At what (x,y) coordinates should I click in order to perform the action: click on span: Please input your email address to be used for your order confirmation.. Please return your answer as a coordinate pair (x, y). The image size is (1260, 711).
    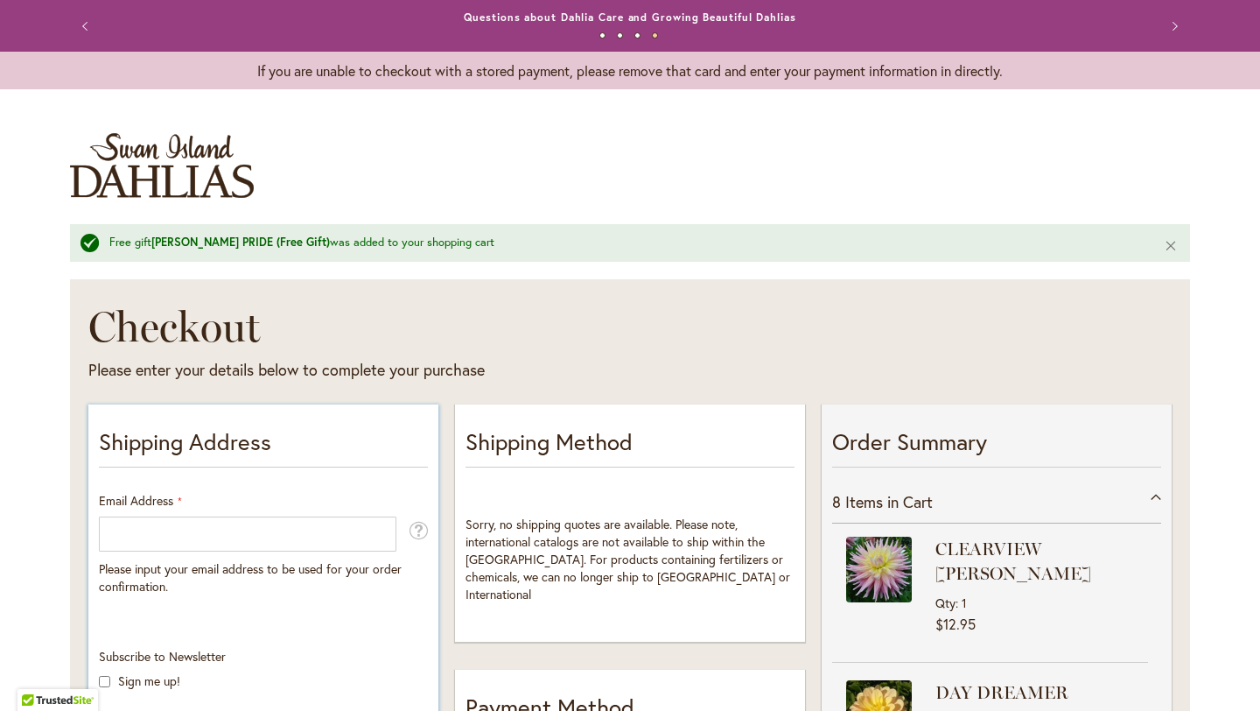
    Looking at the image, I should click on (250, 577).